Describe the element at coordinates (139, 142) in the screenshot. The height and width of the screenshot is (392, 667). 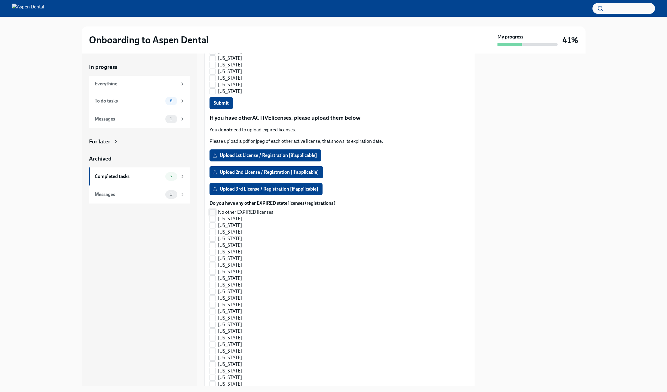
I see `a: For later` at that location.